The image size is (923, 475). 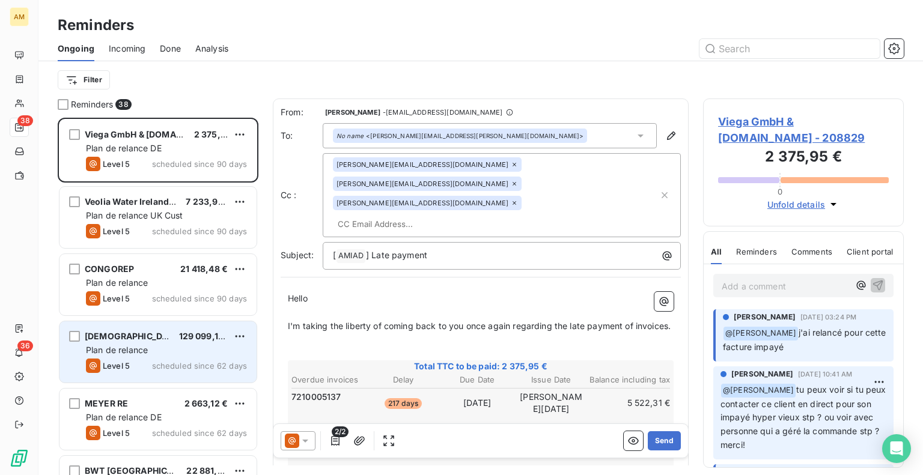 I want to click on span: Veolia Water Ireland Ltd, so click(x=135, y=201).